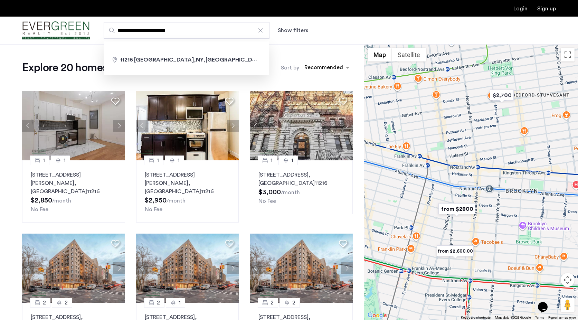 This screenshot has height=320, width=578. I want to click on button: Map camera controls, so click(568, 280).